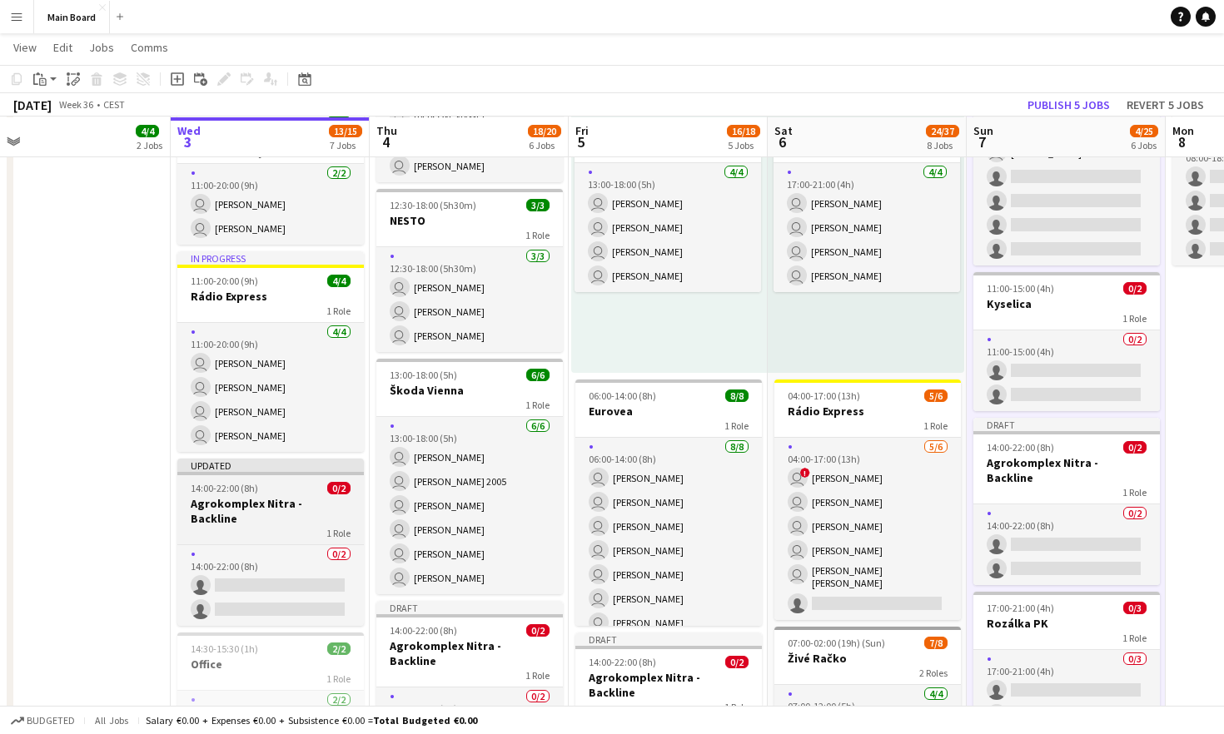  I want to click on span: 13/15, so click(346, 131).